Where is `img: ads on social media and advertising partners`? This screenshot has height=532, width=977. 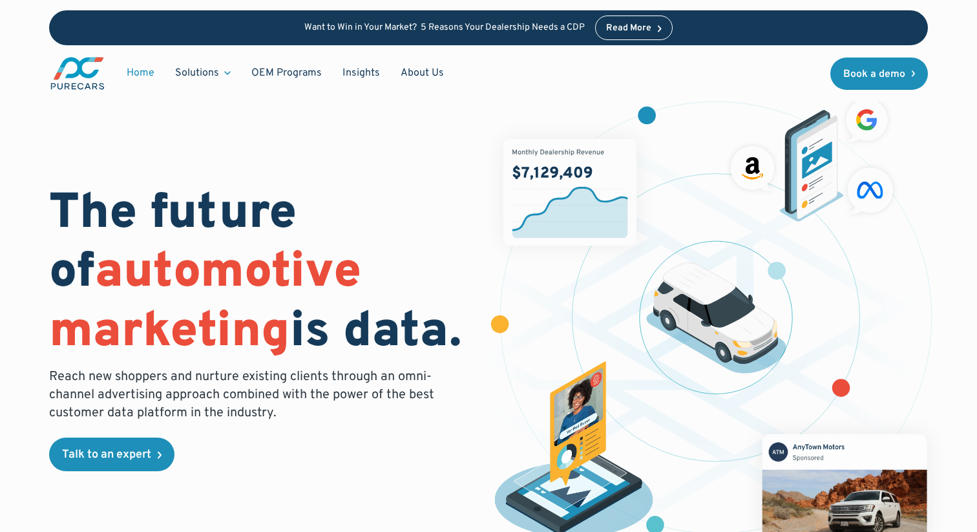 img: ads on social media and advertising partners is located at coordinates (811, 157).